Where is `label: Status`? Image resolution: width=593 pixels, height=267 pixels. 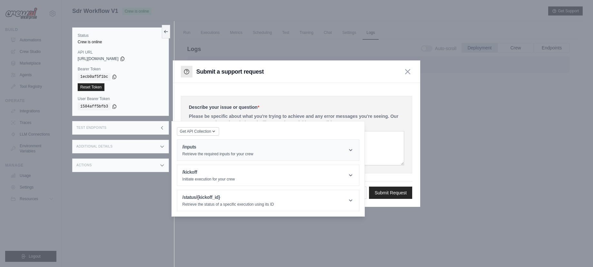
label: Status is located at coordinates (121, 35).